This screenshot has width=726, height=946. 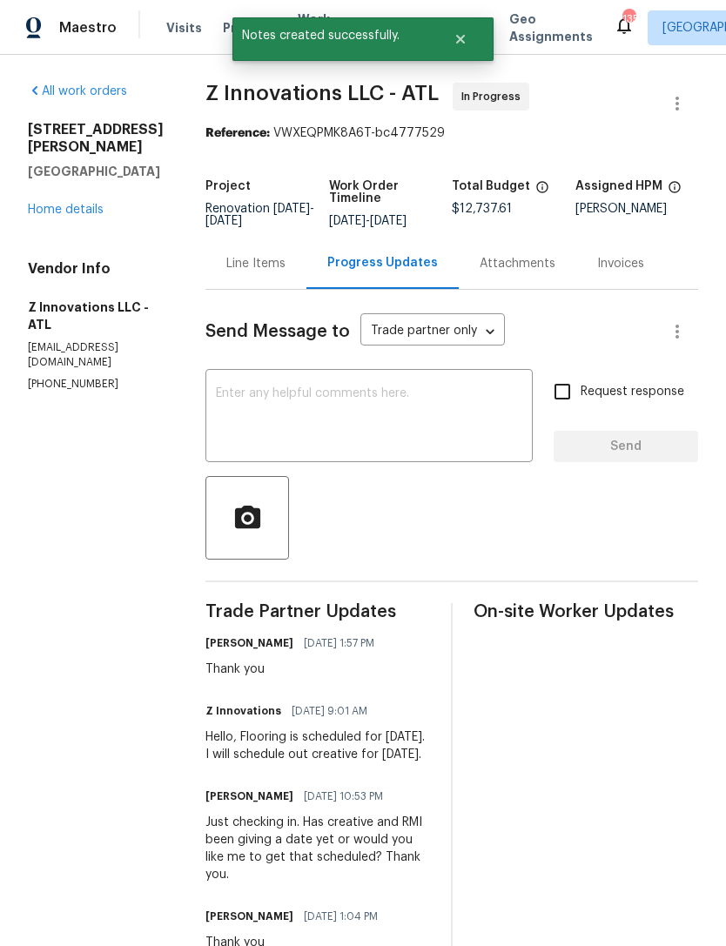 What do you see at coordinates (382, 263) in the screenshot?
I see `div: Progress Updates` at bounding box center [382, 263].